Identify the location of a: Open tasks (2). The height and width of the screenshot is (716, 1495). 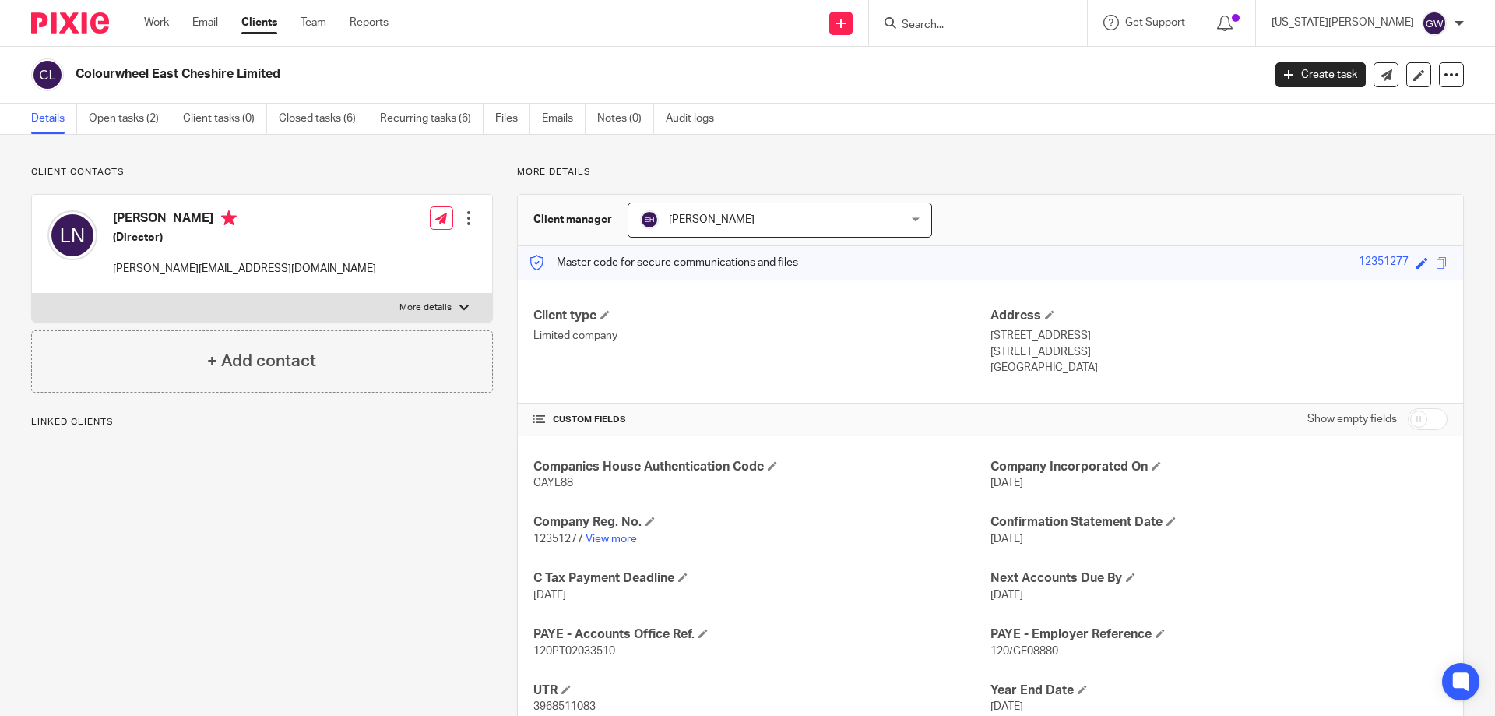
(130, 118).